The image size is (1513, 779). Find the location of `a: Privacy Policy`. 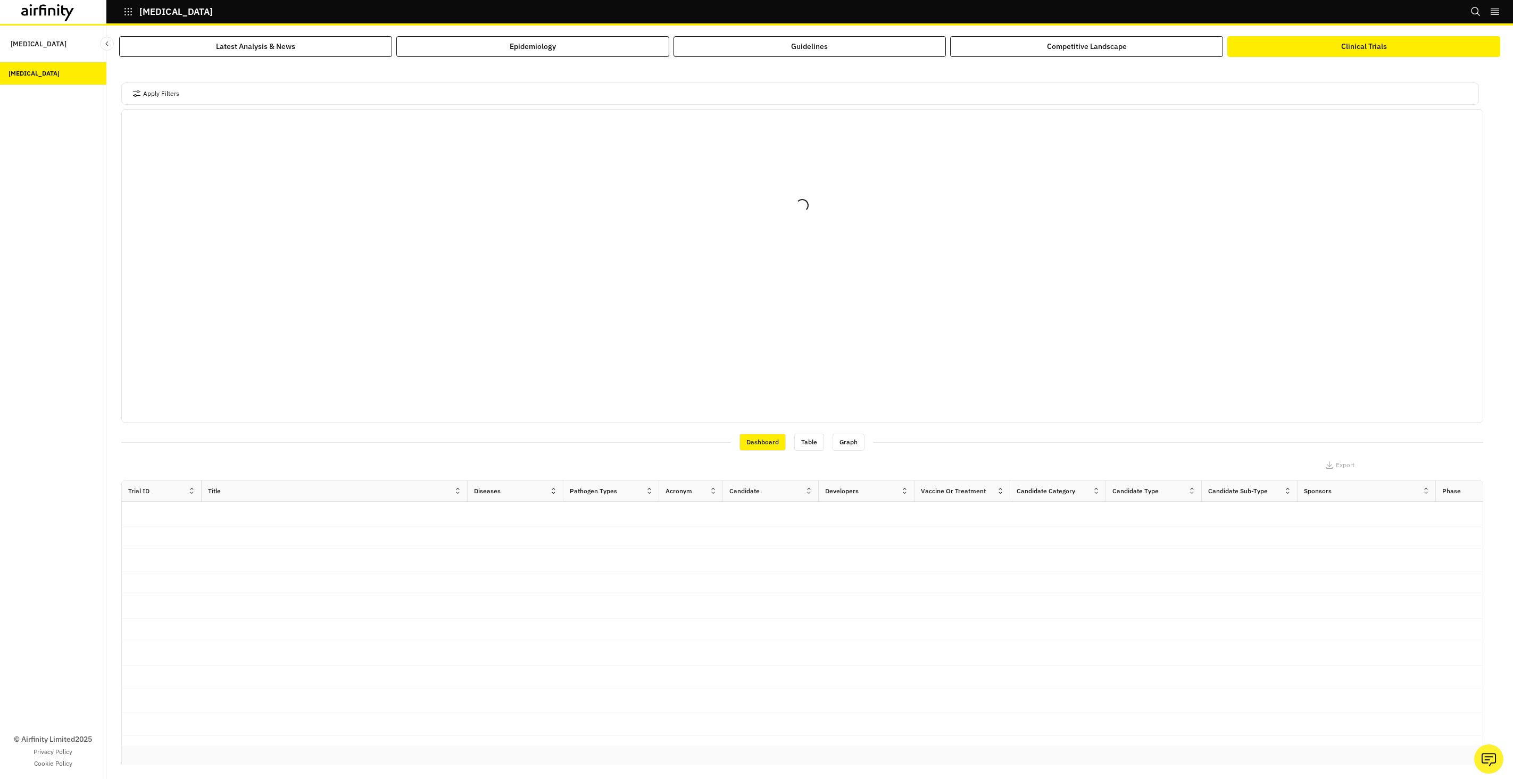

a: Privacy Policy is located at coordinates (53, 752).